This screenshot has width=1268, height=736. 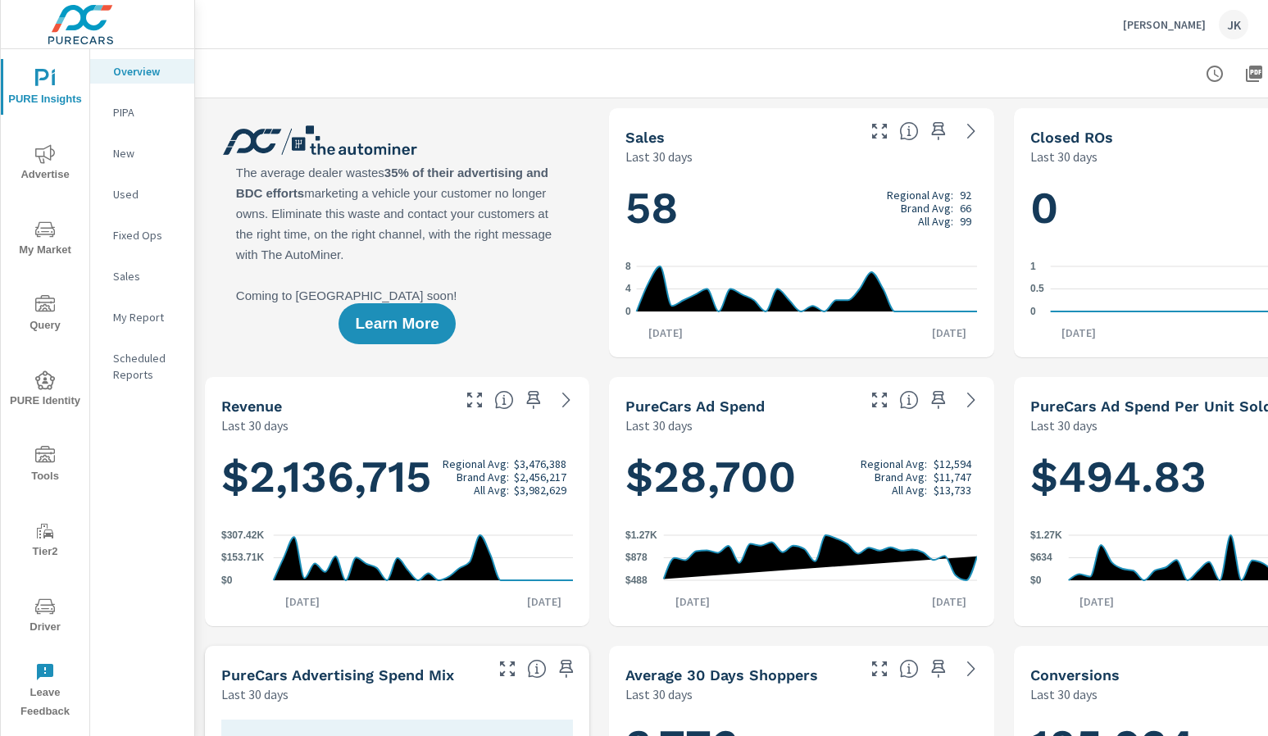 What do you see at coordinates (540, 490) in the screenshot?
I see `p: $3,982,629` at bounding box center [540, 490].